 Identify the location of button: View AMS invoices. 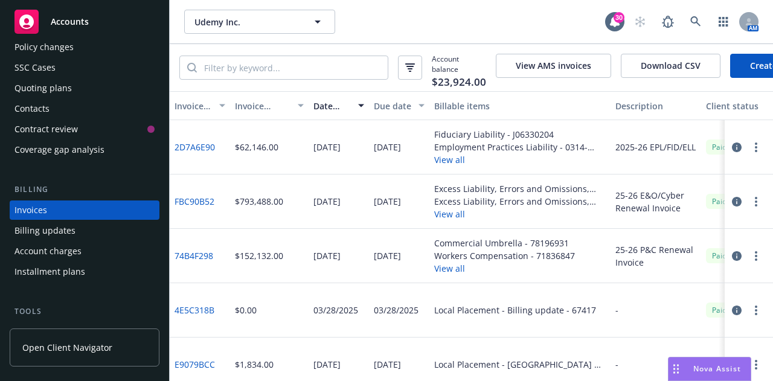
(553, 66).